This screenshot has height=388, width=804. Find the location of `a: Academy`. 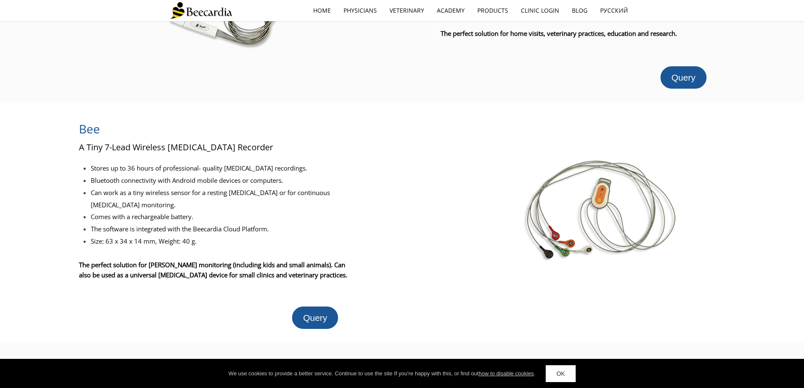

a: Academy is located at coordinates (450, 11).